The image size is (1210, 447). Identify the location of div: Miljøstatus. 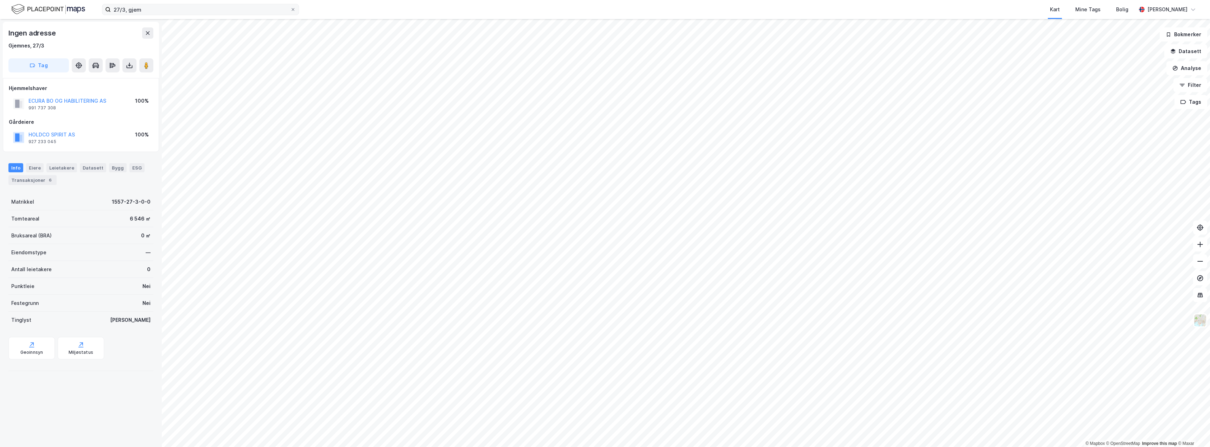
(81, 352).